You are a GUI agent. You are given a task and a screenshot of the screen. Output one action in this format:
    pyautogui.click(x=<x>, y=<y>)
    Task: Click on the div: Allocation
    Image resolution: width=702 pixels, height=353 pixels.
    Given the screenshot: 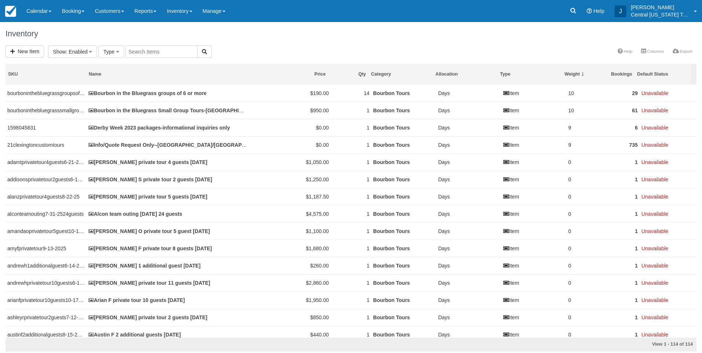 What is the action you would take?
    pyautogui.click(x=465, y=74)
    